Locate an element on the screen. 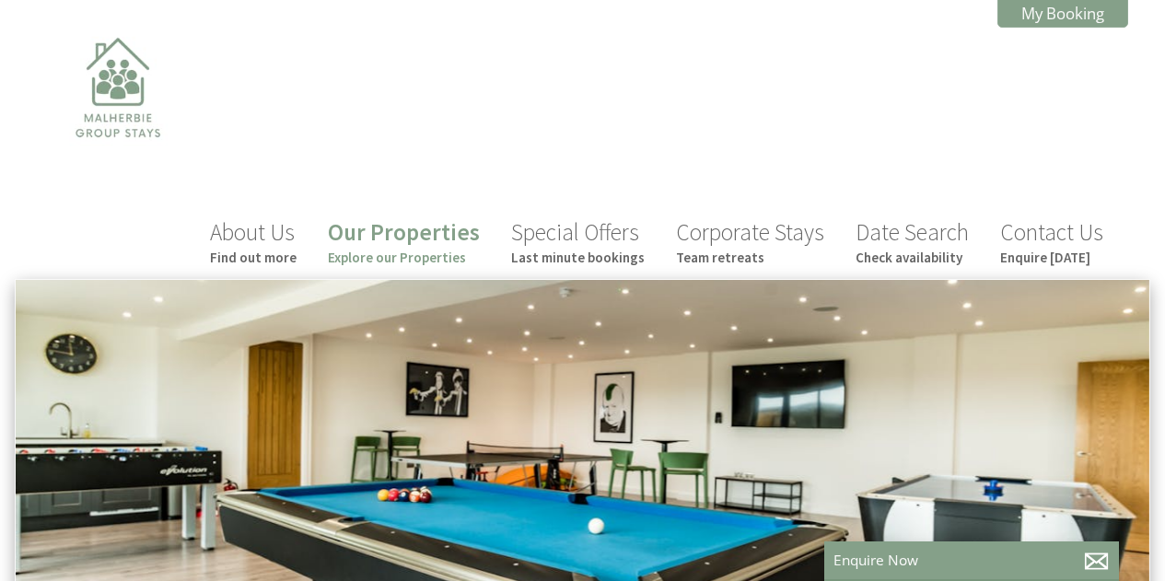 This screenshot has height=581, width=1165. small: Last minute bookings is located at coordinates (577, 257).